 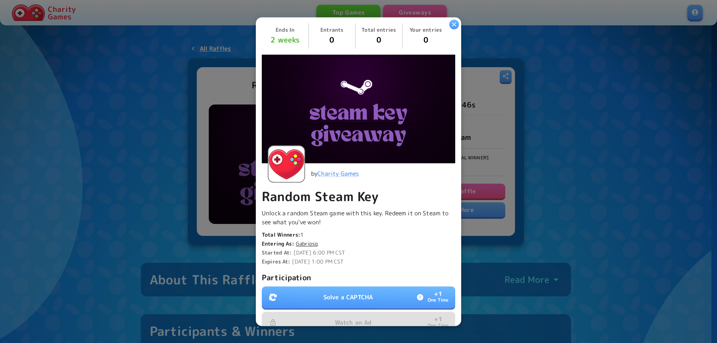 What do you see at coordinates (348, 297) in the screenshot?
I see `p: Solve a CAPTCHA` at bounding box center [348, 297].